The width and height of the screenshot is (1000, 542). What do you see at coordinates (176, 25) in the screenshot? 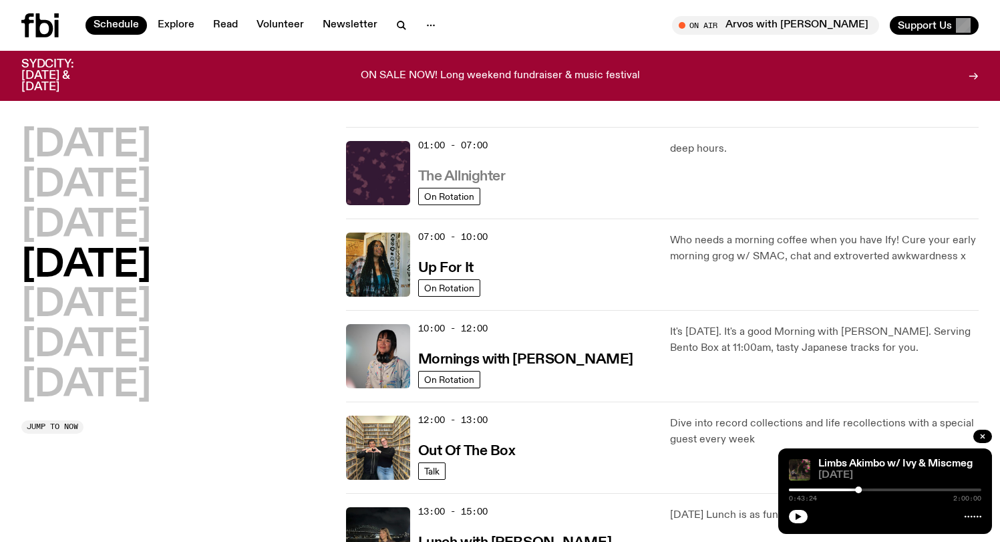
I see `a: Explore` at bounding box center [176, 25].